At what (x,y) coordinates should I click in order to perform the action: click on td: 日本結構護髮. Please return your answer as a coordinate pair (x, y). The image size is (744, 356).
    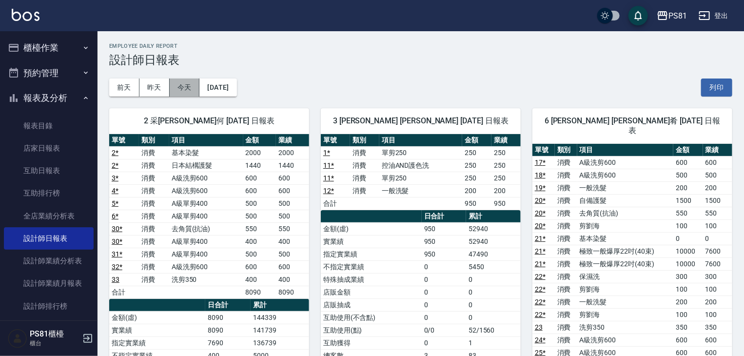
    Looking at the image, I should click on (206, 165).